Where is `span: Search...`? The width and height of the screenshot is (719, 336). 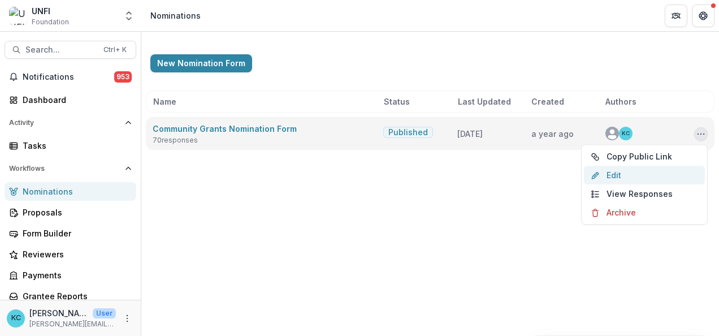 span: Search... is located at coordinates (61, 50).